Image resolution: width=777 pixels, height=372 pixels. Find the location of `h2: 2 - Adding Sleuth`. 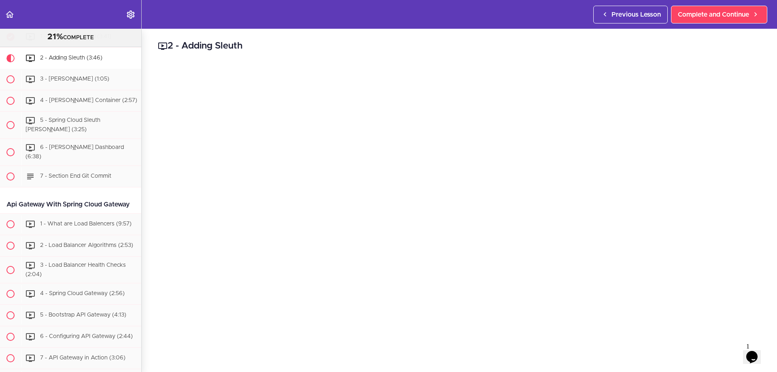

h2: 2 - Adding Sleuth is located at coordinates (460, 46).